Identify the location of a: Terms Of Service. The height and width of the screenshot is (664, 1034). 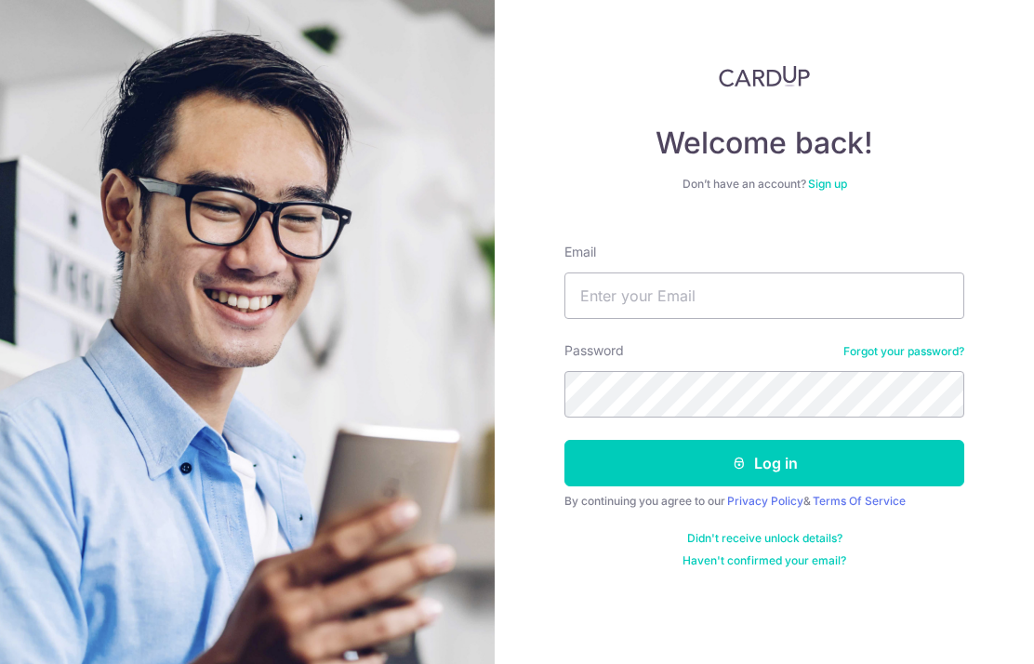
(859, 500).